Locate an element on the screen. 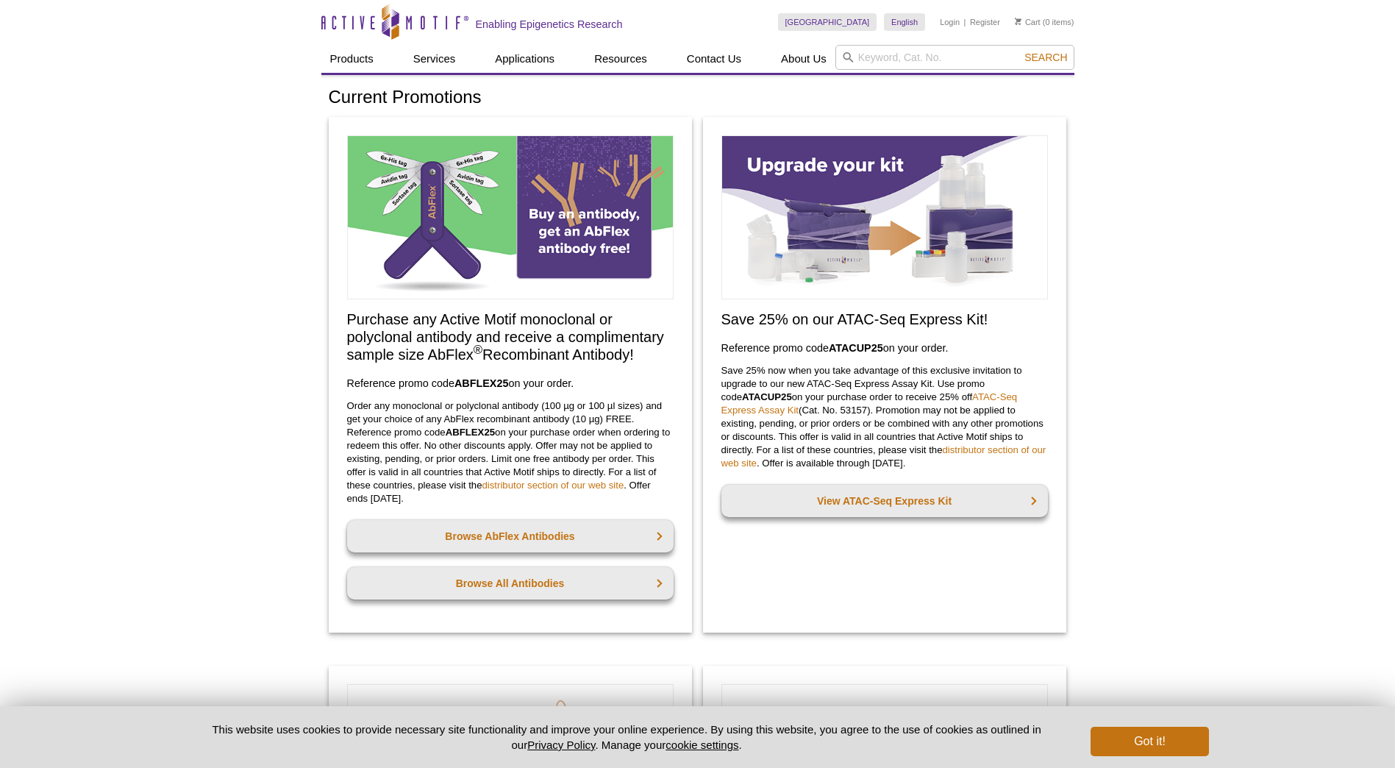 The height and width of the screenshot is (768, 1395). li: (0 items) is located at coordinates (1044, 22).